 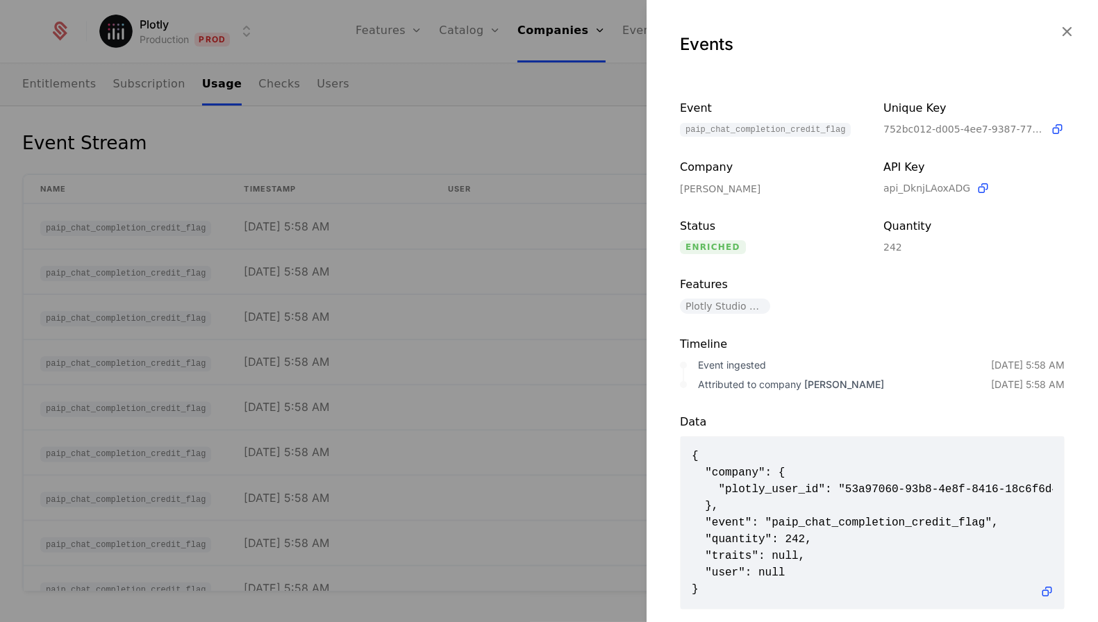 I want to click on span: { "company": { "plotly_user_id": "53a97060-93b8-4e8f-8416-18c6f6d4f274" }, "event": "paip_chat_co..., so click(x=872, y=523).